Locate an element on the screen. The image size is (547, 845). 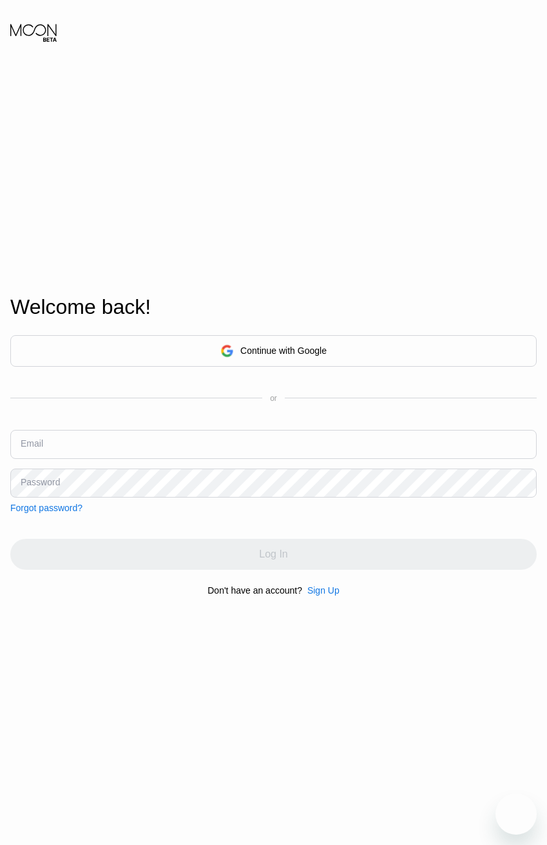
div: Email is located at coordinates (32, 444).